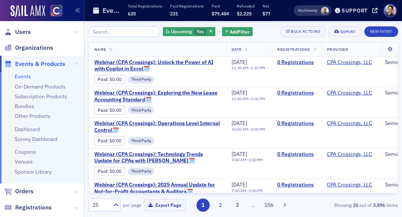  What do you see at coordinates (158, 188) in the screenshot?
I see `a: Webinar (CPA Crossings): 2025 Annual Update for Not-for-Profit Accountants & Auditors🗓️` at bounding box center [158, 188].